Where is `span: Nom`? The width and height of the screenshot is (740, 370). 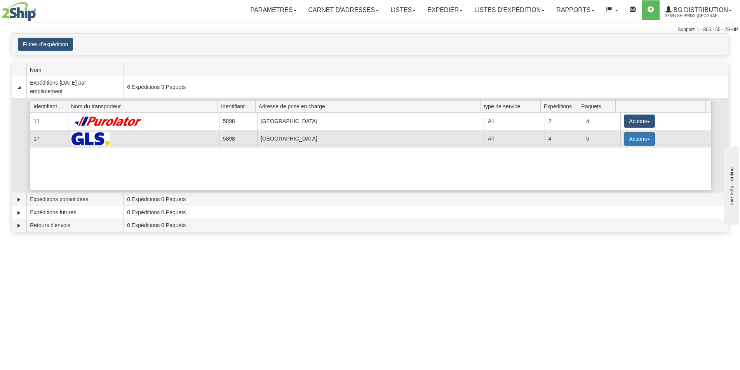
span: Nom is located at coordinates (76, 69).